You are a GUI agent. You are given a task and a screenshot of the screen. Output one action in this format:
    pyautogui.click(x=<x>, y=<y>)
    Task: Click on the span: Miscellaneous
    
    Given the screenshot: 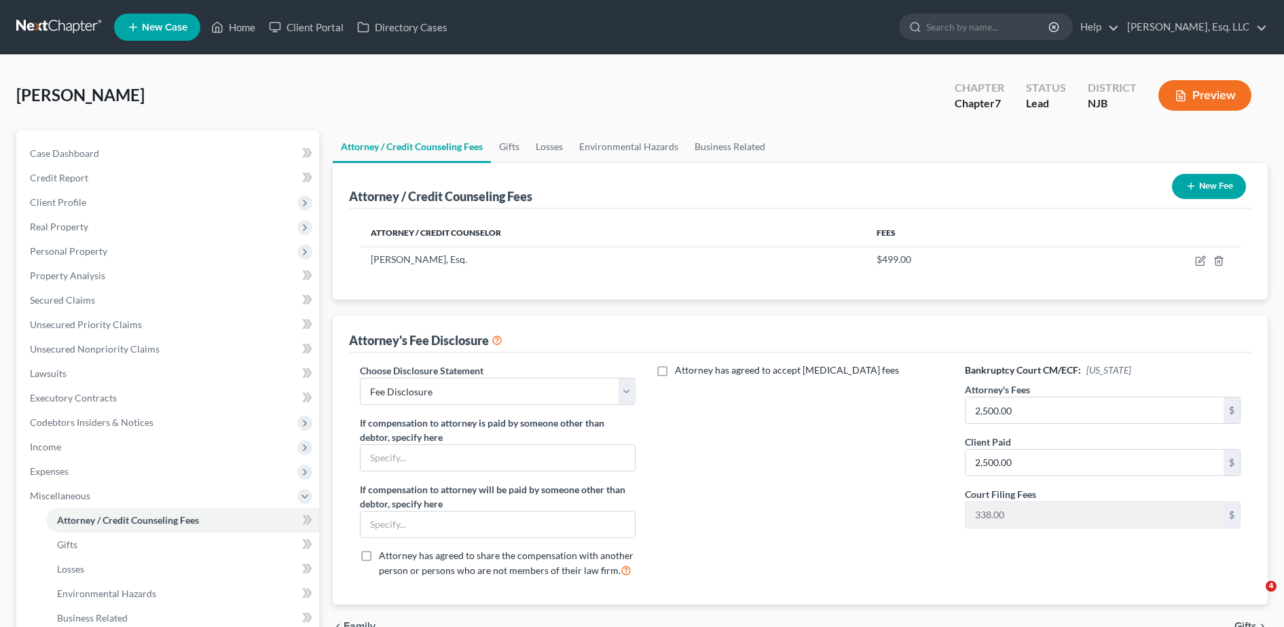 What is the action you would take?
    pyautogui.click(x=60, y=495)
    